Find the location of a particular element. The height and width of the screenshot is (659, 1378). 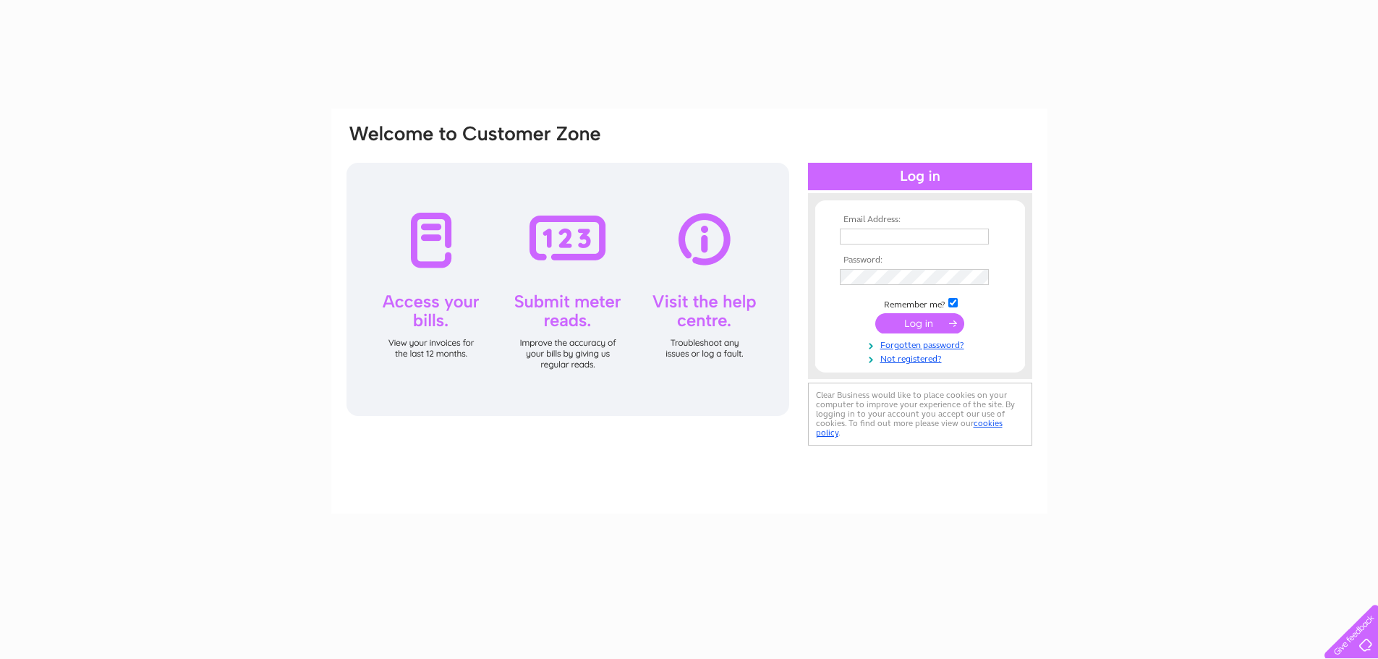

div: Clear Business would like to place cookies on your computer to improve your experience of the sit... is located at coordinates (920, 414).